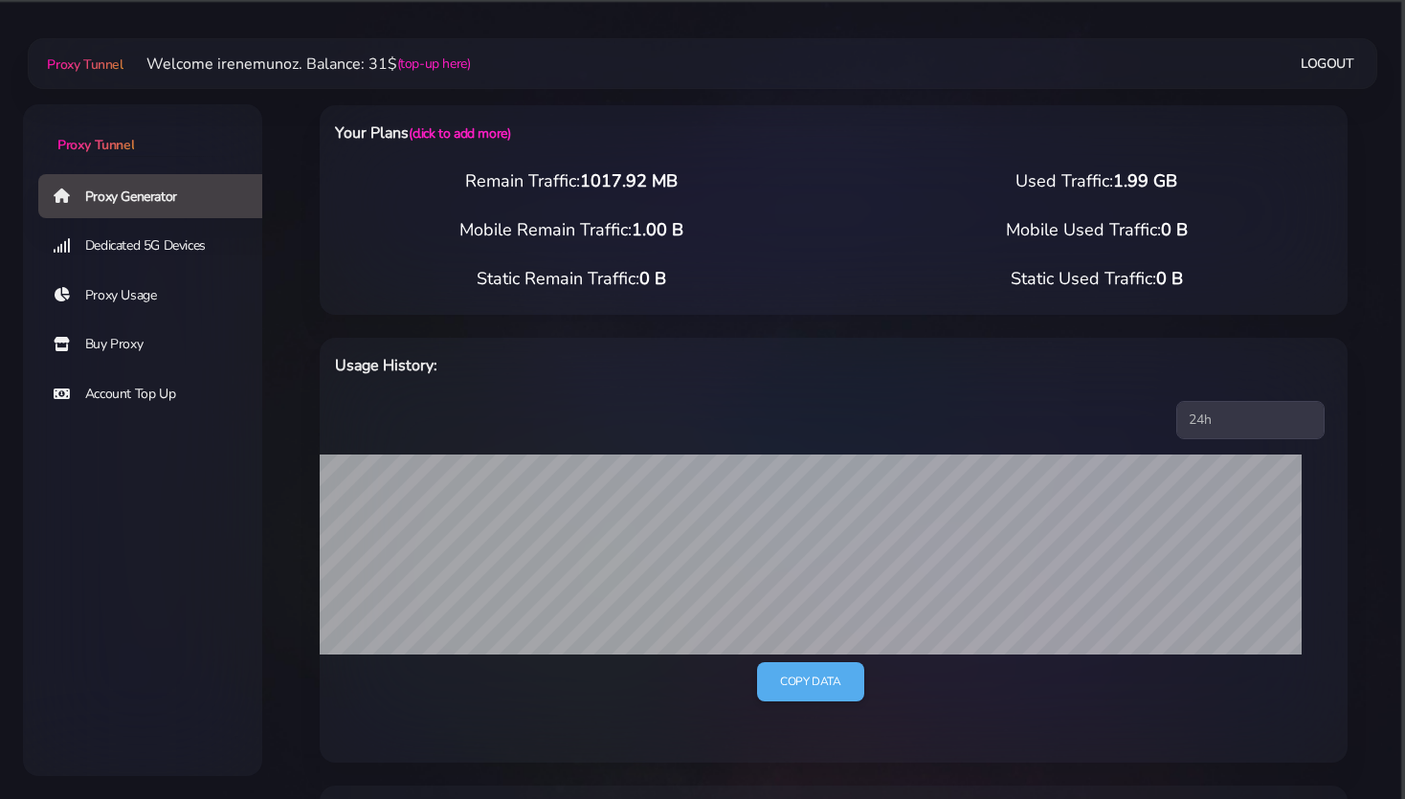 This screenshot has height=799, width=1405. Describe the element at coordinates (158, 196) in the screenshot. I see `a: Proxy Generator` at that location.